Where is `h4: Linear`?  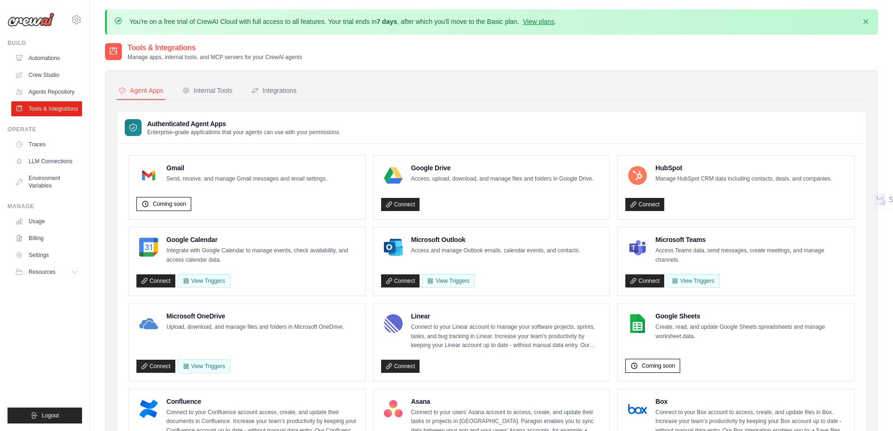
h4: Linear is located at coordinates (507, 316).